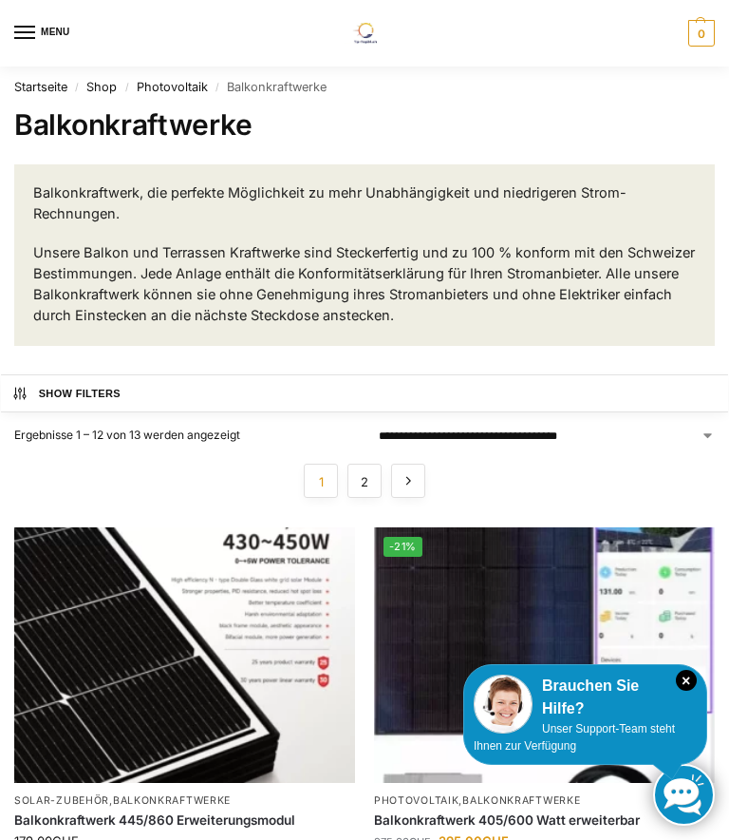 This screenshot has height=840, width=729. I want to click on button: Menu, so click(43, 33).